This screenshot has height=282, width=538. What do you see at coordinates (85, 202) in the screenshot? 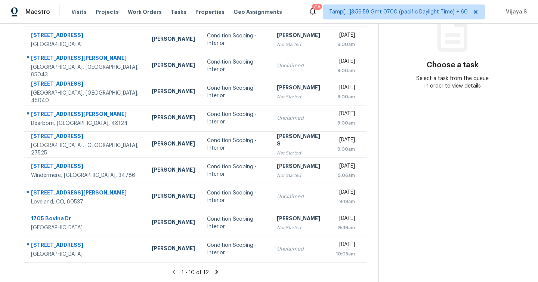
I see `div: Loveland, CO, 80537` at bounding box center [85, 202].